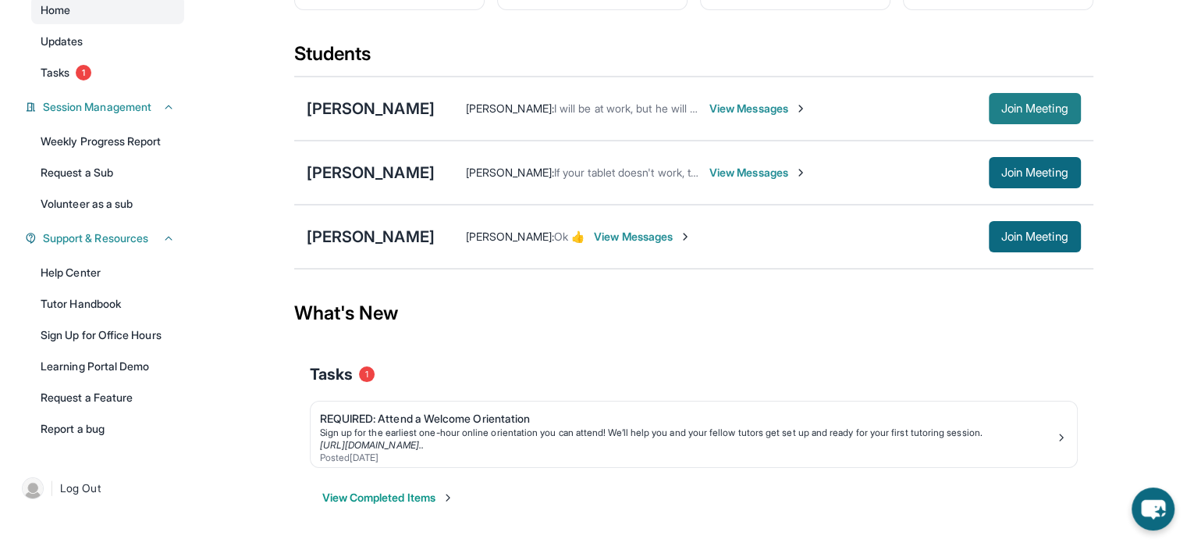 The image size is (1187, 543). I want to click on span: I will be at work, but he will connect. Thank you, so click(671, 108).